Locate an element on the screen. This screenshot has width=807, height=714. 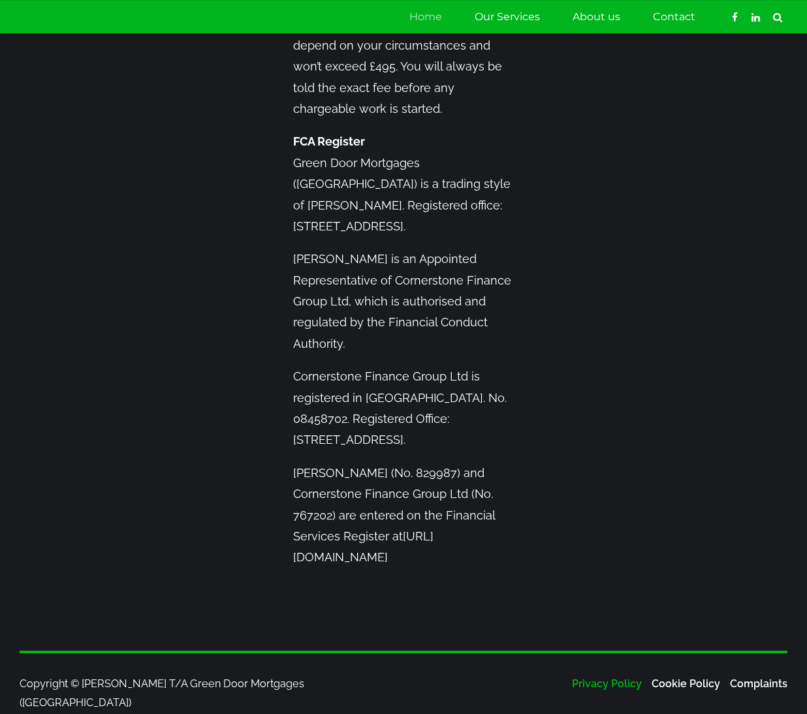
a: About us is located at coordinates (596, 17).